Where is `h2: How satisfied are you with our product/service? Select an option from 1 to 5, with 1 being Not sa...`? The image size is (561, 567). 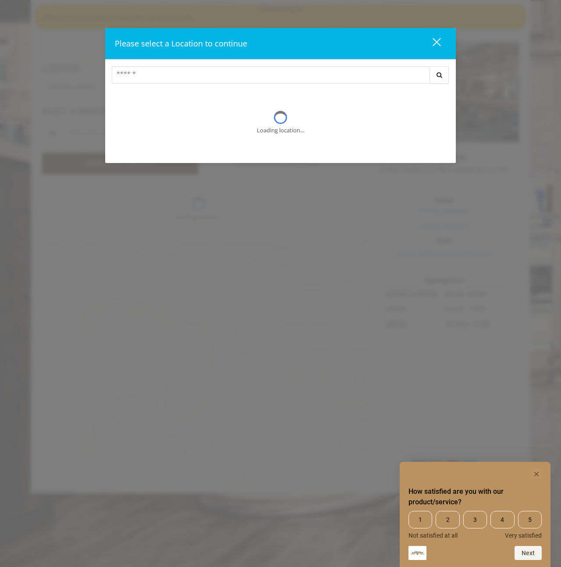
h2: How satisfied are you with our product/service? Select an option from 1 to 5, with 1 being Not sa... is located at coordinates (475, 497).